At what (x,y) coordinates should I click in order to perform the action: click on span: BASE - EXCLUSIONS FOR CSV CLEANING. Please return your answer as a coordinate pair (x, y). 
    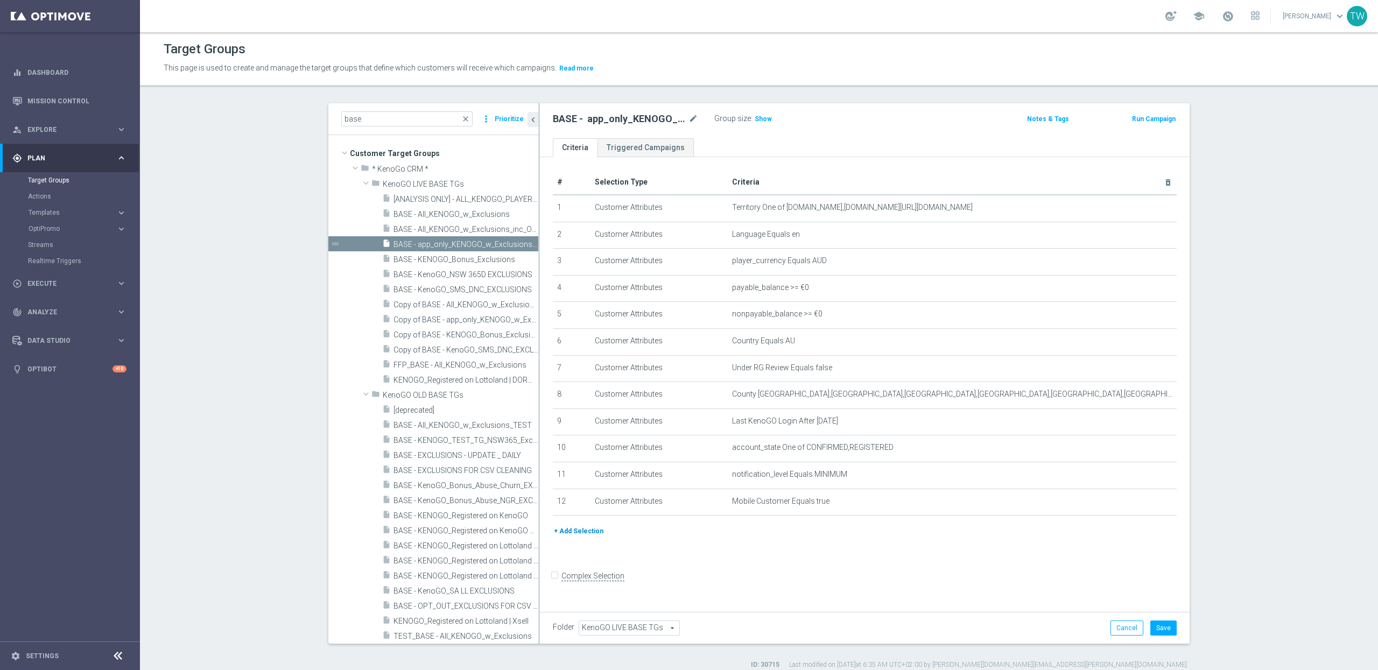
    Looking at the image, I should click on (465, 470).